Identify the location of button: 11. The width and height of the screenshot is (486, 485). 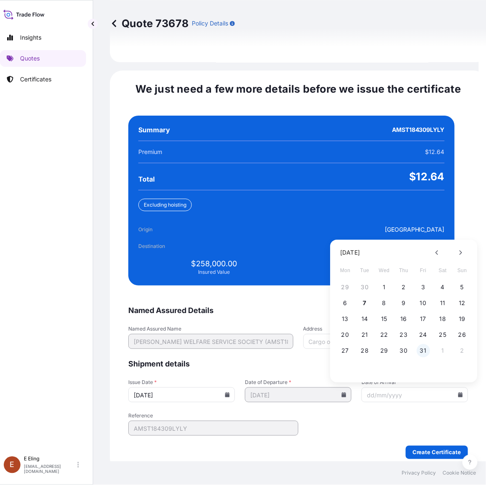
(443, 304).